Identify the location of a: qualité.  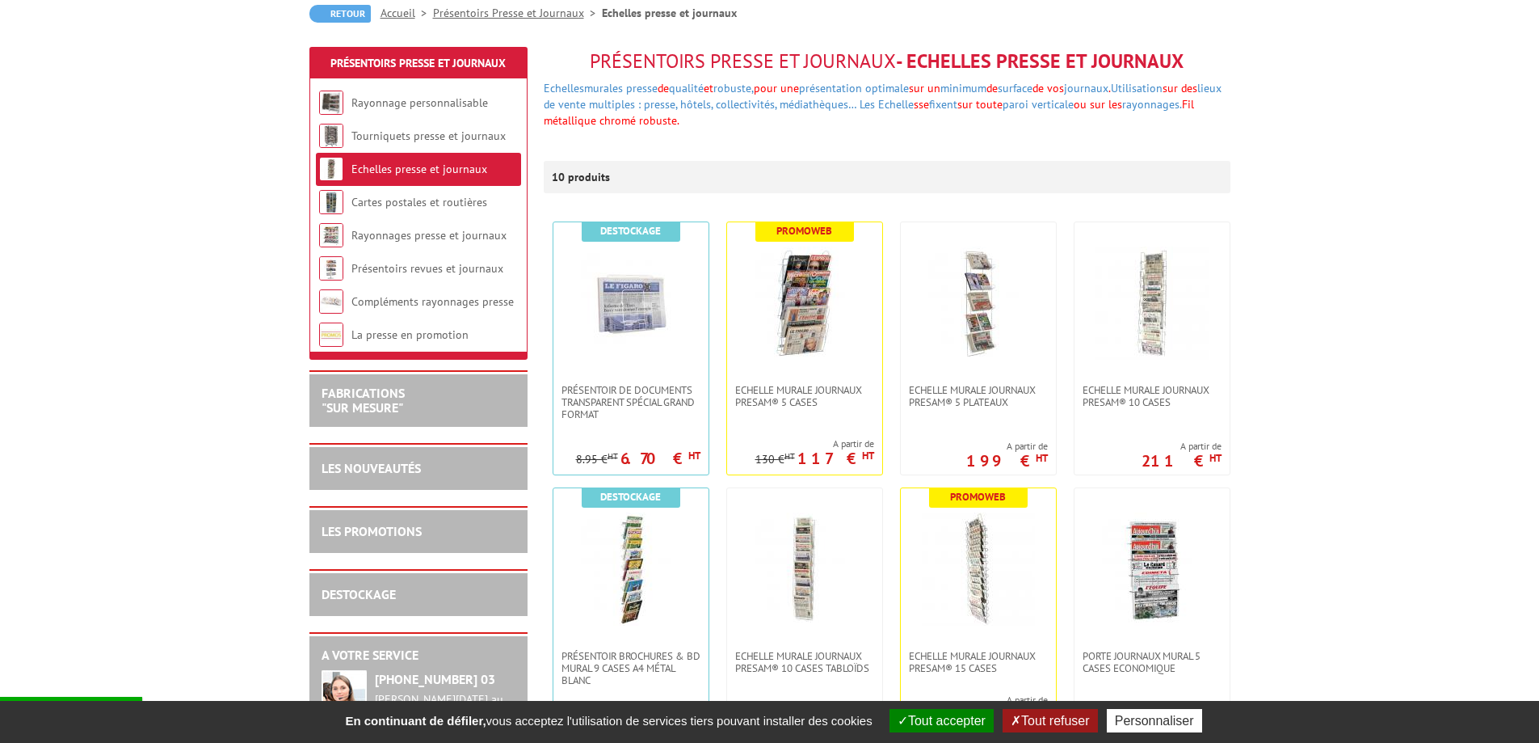
(686, 88).